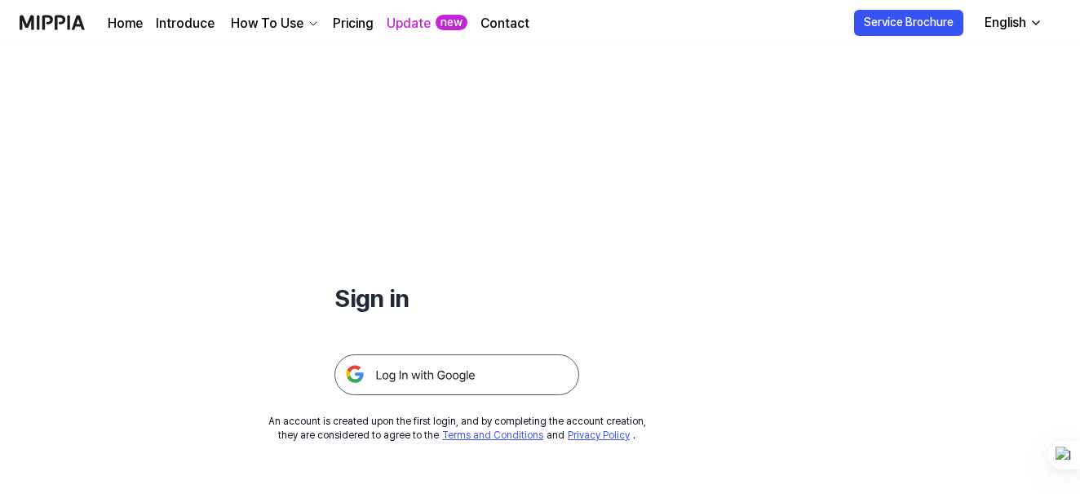 Image resolution: width=1080 pixels, height=494 pixels. I want to click on div: English, so click(1005, 23).